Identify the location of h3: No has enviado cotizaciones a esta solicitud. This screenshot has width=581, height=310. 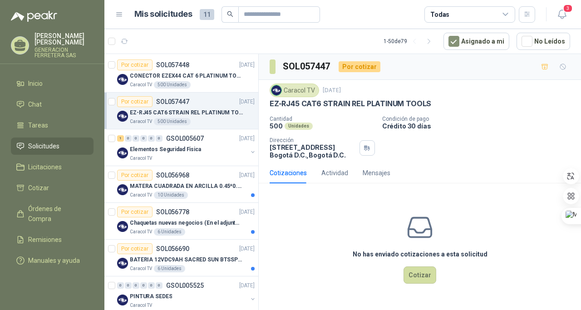
(420, 254).